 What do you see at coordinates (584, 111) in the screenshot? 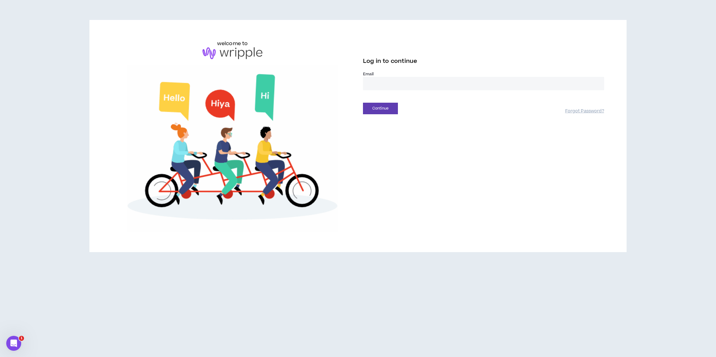
I see `a: Forgot Password?` at bounding box center [584, 111].